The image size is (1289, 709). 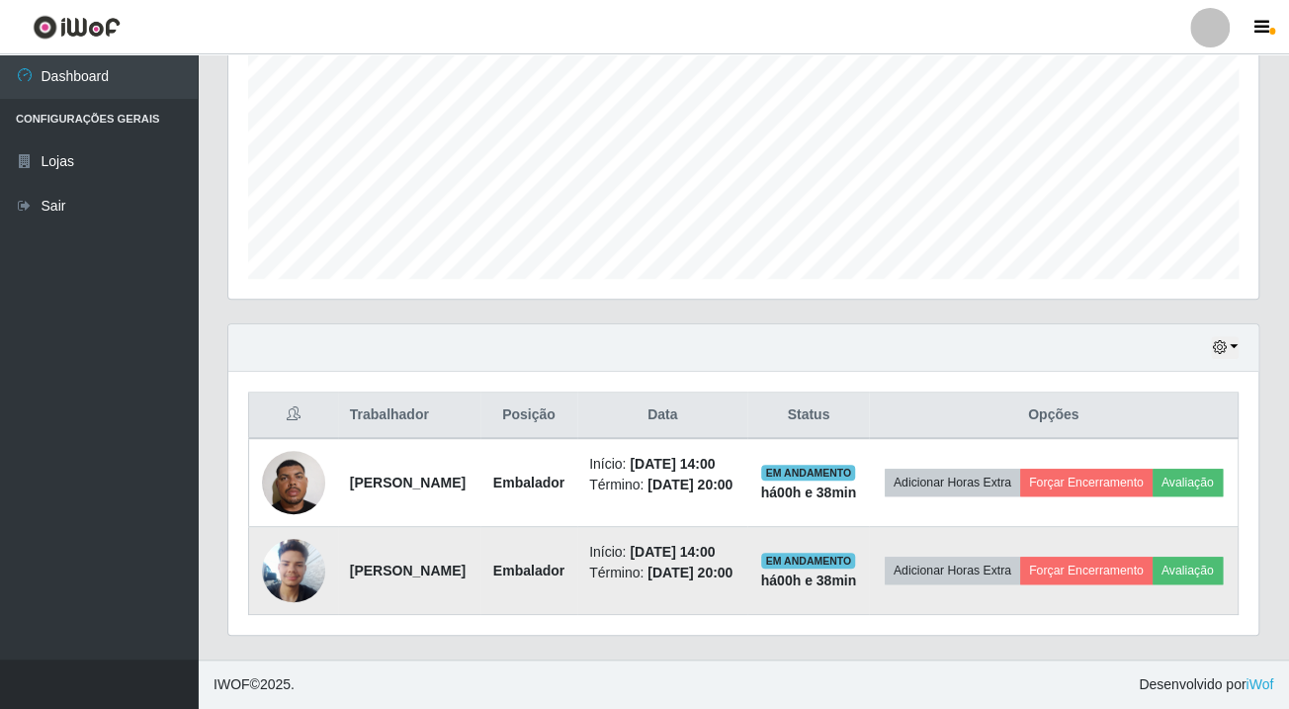 What do you see at coordinates (231, 684) in the screenshot?
I see `span: IWOF` at bounding box center [231, 684].